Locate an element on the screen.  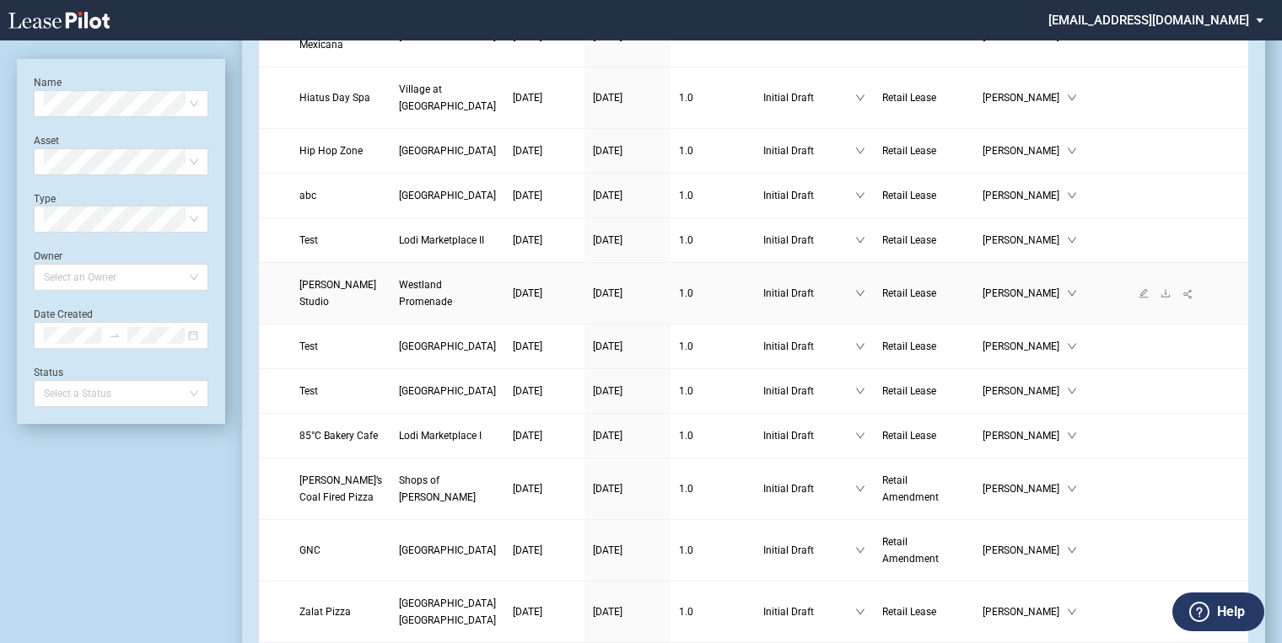
span: download is located at coordinates (1165, 293).